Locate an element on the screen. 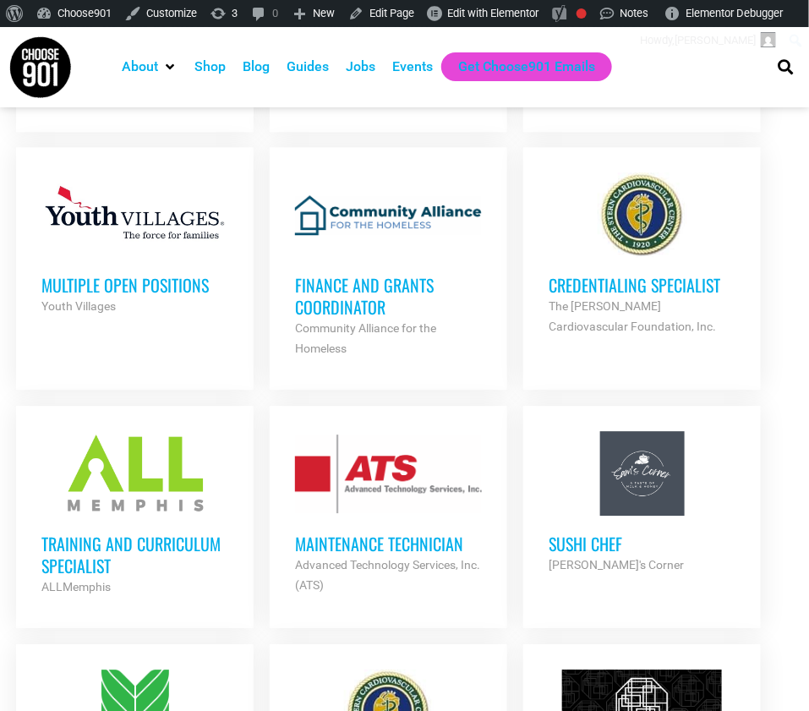 This screenshot has height=711, width=809. span: Edit with Elementor is located at coordinates (493, 13).